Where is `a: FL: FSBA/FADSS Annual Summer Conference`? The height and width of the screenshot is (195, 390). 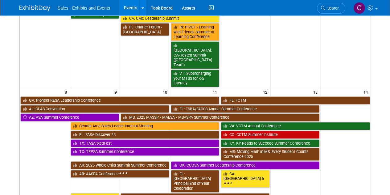
a: FL: FSBA/FADSS Annual Summer Conference is located at coordinates (245, 109).